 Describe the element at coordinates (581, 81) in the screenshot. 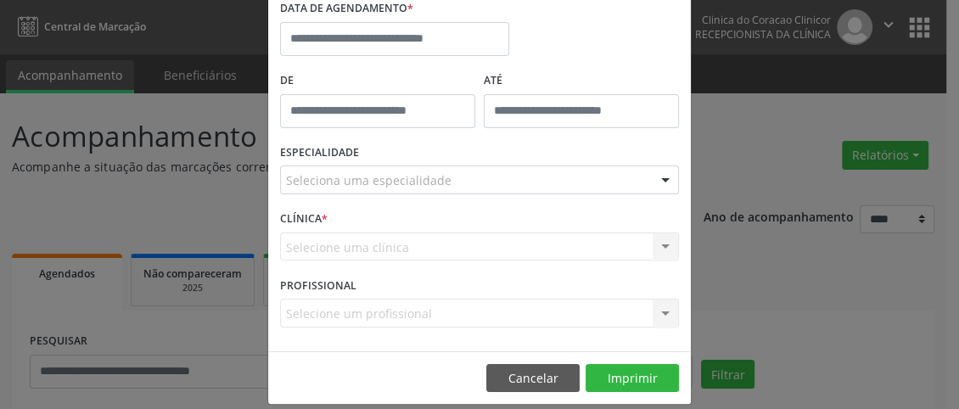

I see `label: ATÉ` at that location.